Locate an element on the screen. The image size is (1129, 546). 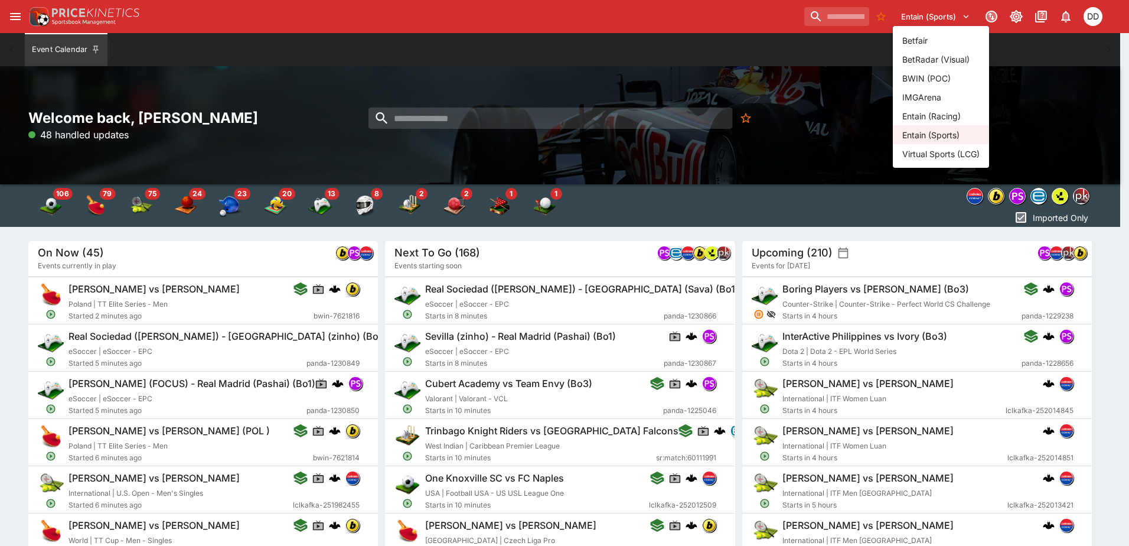
li: IMGArena is located at coordinates (941, 97).